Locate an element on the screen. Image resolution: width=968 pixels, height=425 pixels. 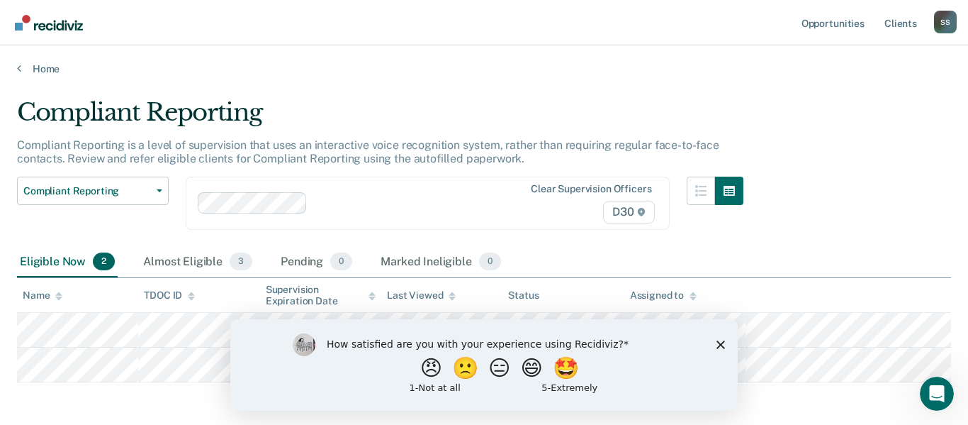
button: Compliant Reporting is located at coordinates (93, 191).